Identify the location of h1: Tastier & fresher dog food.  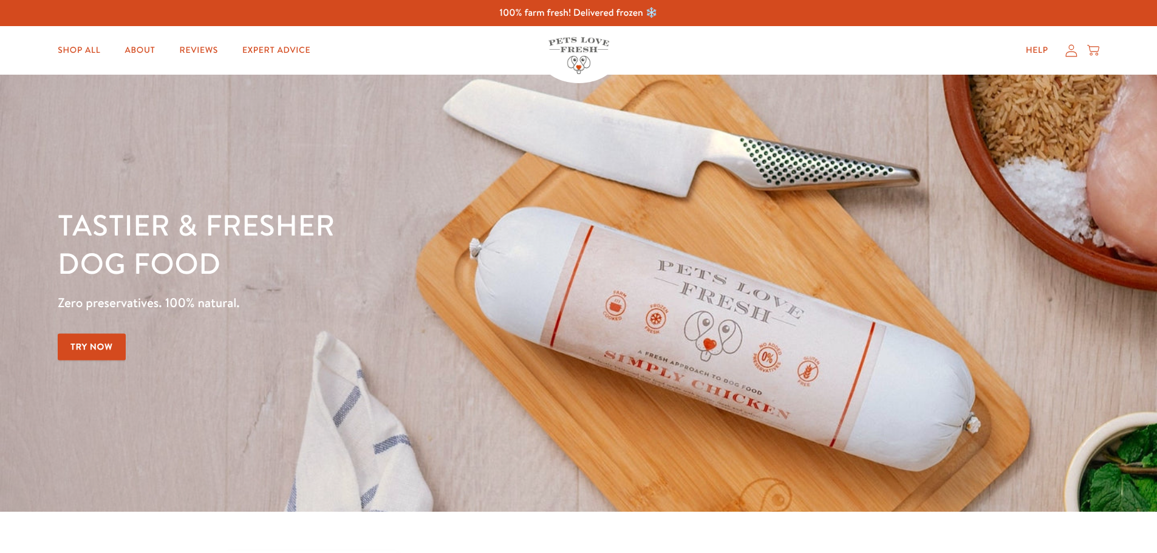
(405, 245).